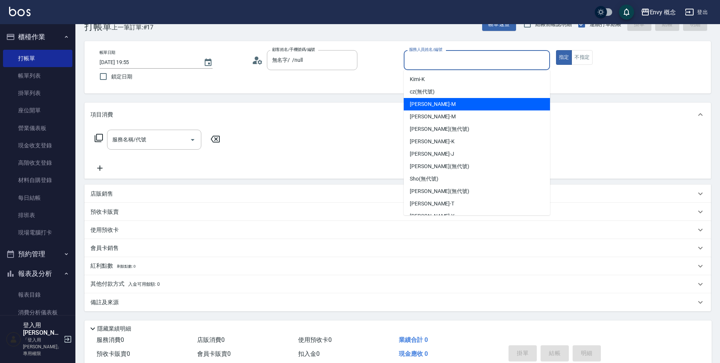 The width and height of the screenshot is (720, 363). What do you see at coordinates (425, 49) in the screenshot?
I see `label: 服務人員姓名/編號` at bounding box center [425, 49].